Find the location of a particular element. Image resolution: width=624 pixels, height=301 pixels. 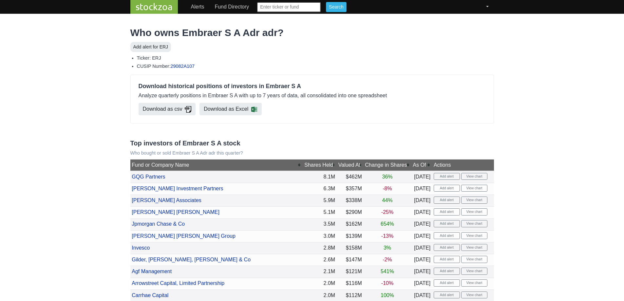

td: $139M is located at coordinates (350, 236).